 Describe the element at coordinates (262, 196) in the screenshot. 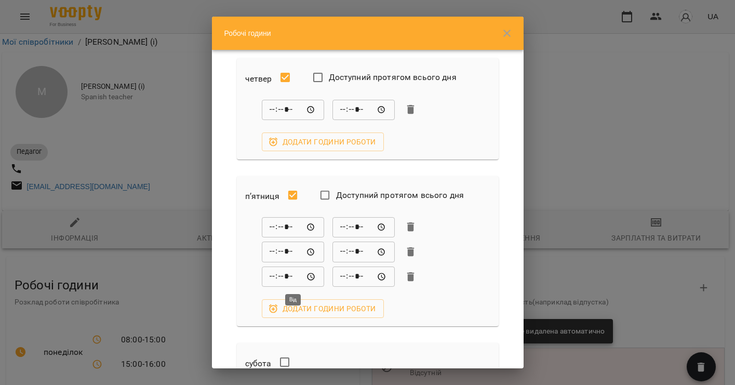

I see `h6: п’ятниця` at that location.